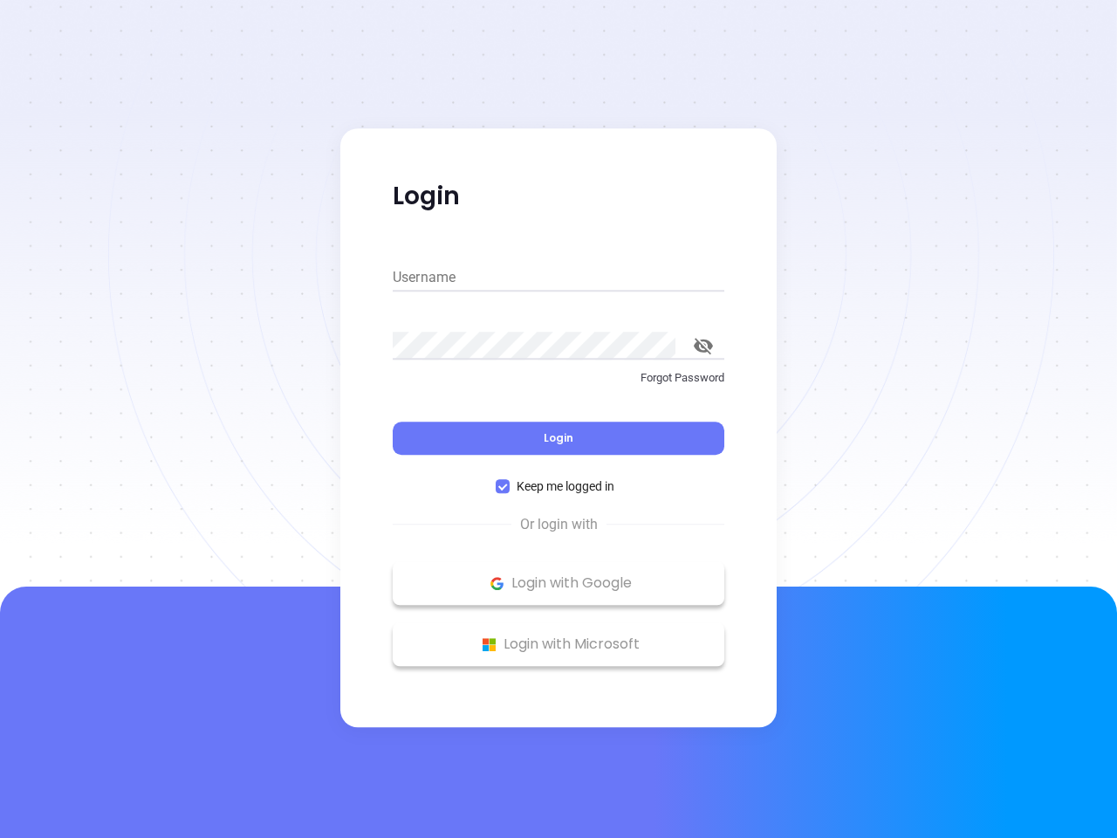 This screenshot has height=838, width=1117. I want to click on img: Microsoft Logo, so click(489, 644).